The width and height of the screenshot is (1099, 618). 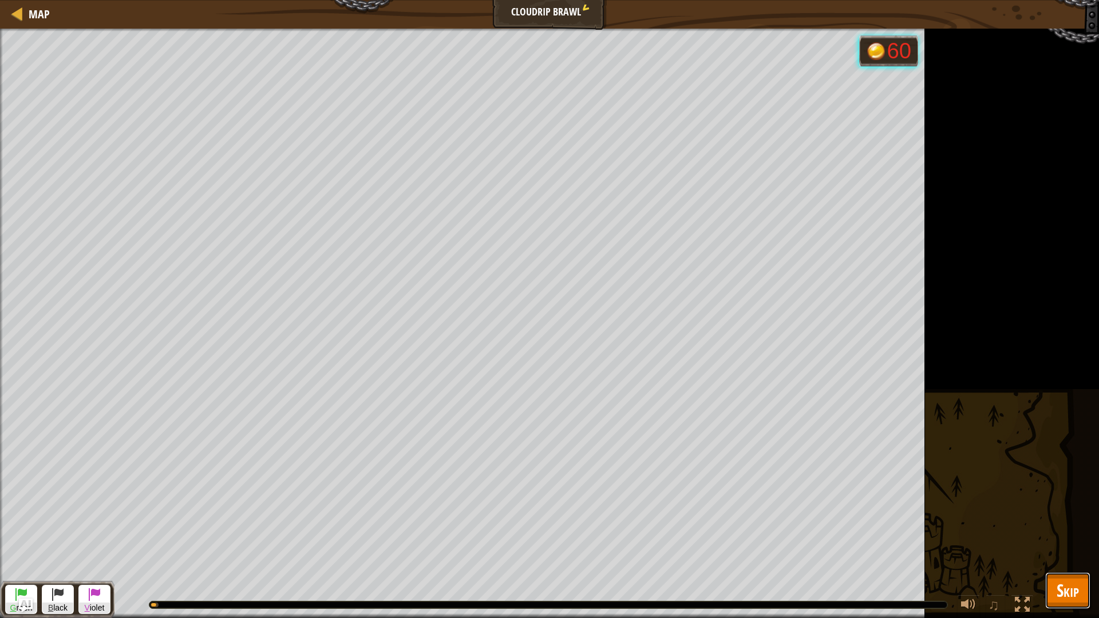 I want to click on span: lack, so click(x=58, y=608).